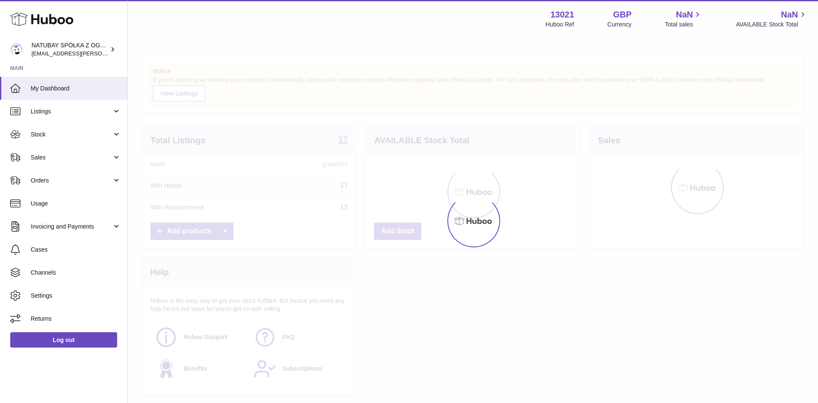  What do you see at coordinates (560, 24) in the screenshot?
I see `div: Huboo Ref` at bounding box center [560, 24].